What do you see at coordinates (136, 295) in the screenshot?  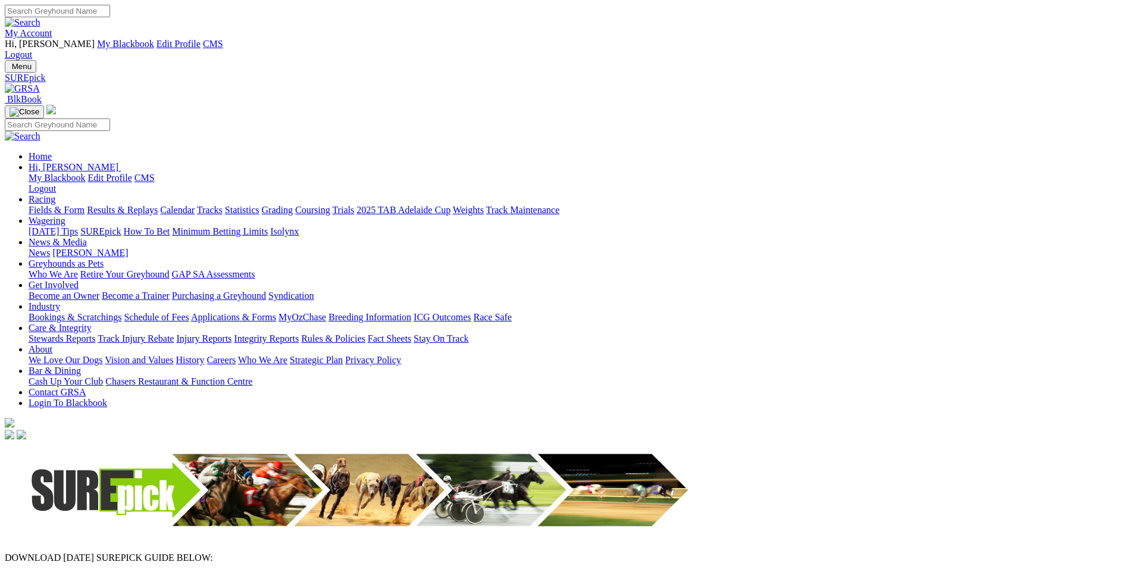 I see `a: Become a Trainer` at bounding box center [136, 295].